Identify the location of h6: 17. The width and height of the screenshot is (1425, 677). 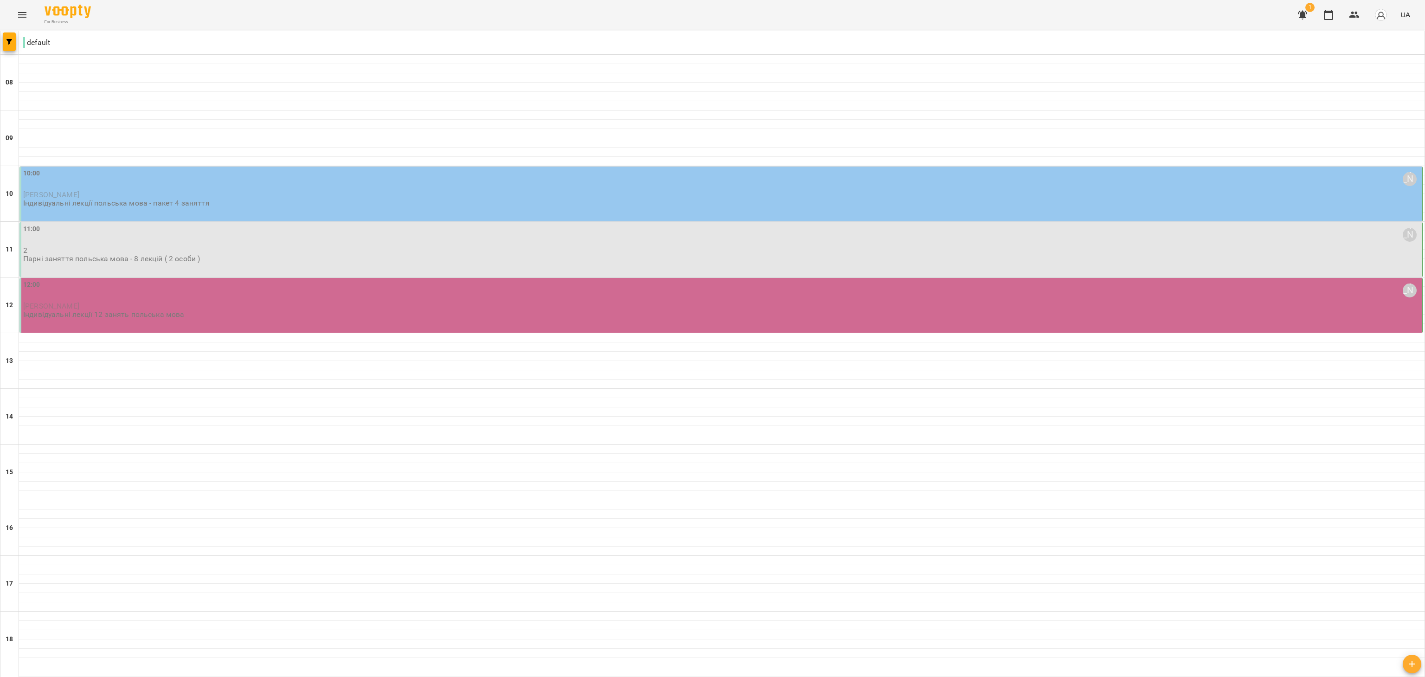
(9, 583).